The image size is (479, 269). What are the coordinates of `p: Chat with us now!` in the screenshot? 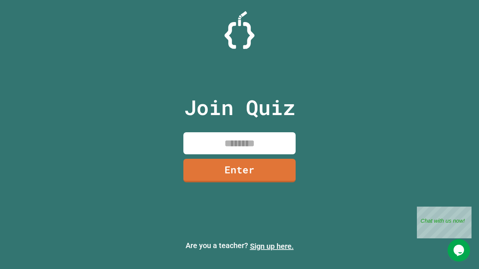 It's located at (26, 14).